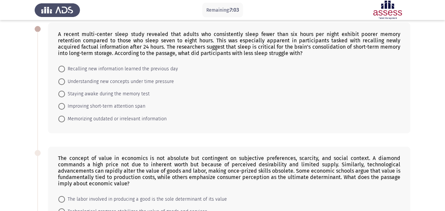  I want to click on span: Understanding new concepts under time pressure, so click(119, 82).